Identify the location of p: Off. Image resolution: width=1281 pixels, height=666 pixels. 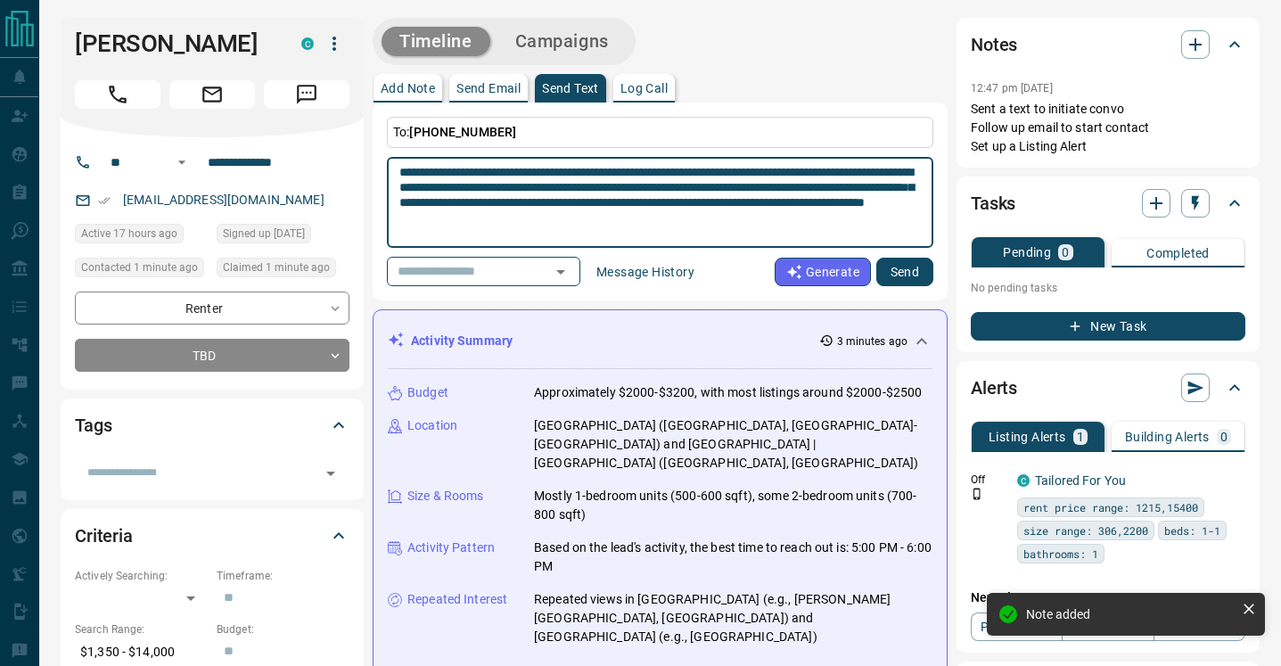
(988, 479).